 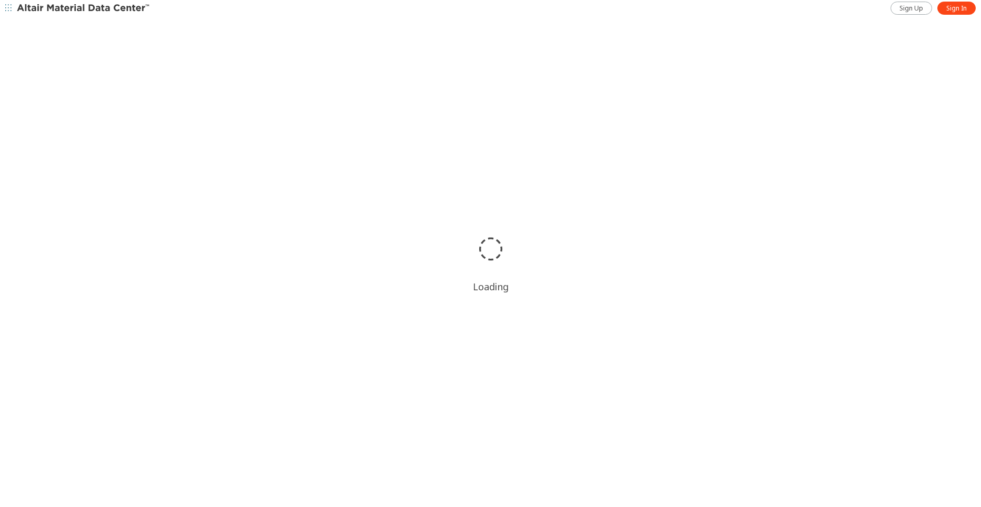 What do you see at coordinates (911, 8) in the screenshot?
I see `span: Sign Up` at bounding box center [911, 8].